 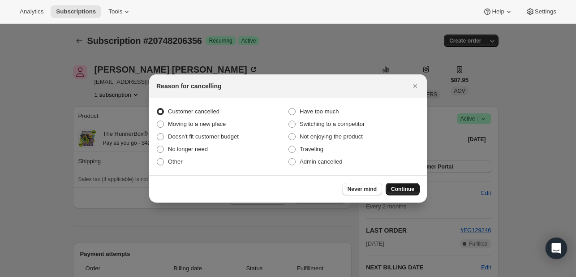 I want to click on button: Help, so click(x=497, y=12).